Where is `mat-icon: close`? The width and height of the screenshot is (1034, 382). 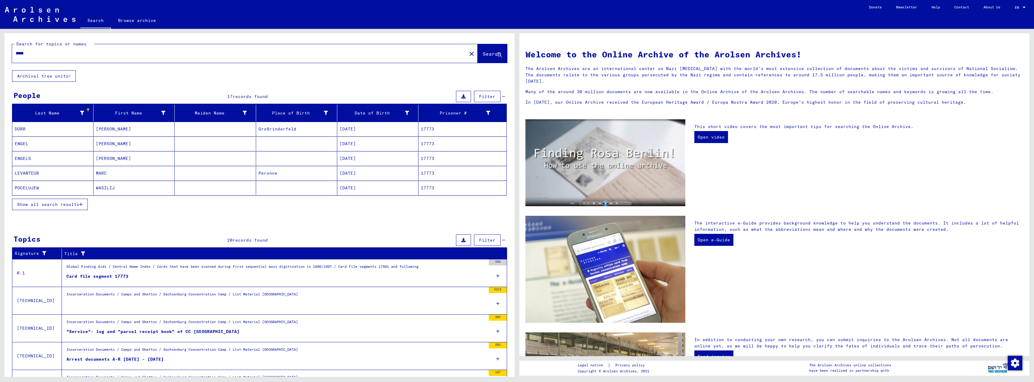 mat-icon: close is located at coordinates (472, 54).